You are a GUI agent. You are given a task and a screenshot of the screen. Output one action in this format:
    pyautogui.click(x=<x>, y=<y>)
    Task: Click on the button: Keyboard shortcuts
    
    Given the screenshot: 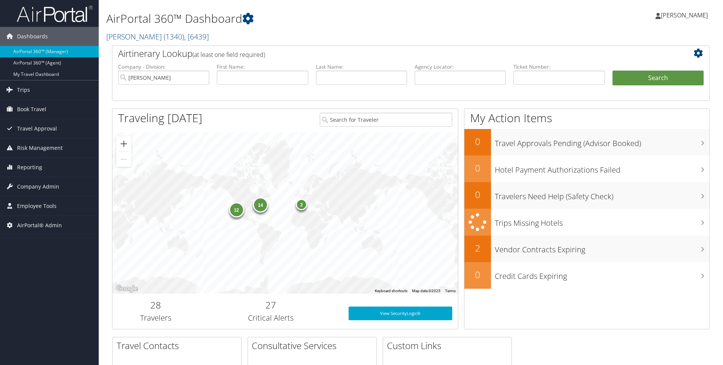 What is the action you would take?
    pyautogui.click(x=391, y=291)
    